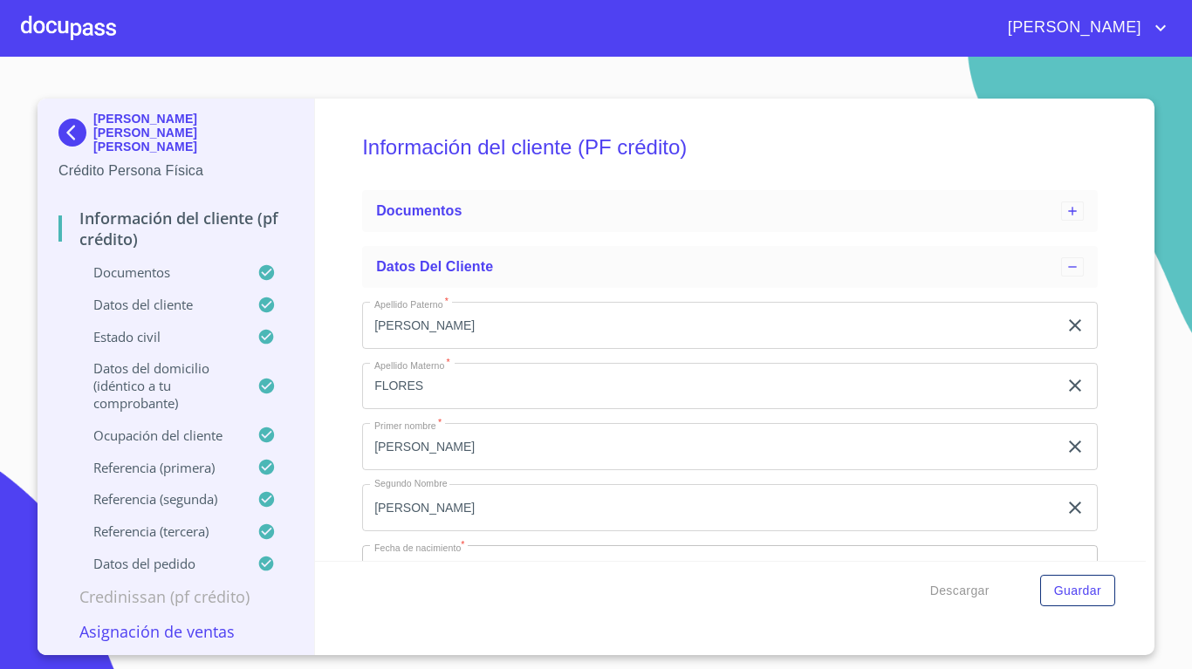 This screenshot has width=1192, height=669. Describe the element at coordinates (1077, 591) in the screenshot. I see `button: Guardar` at that location.